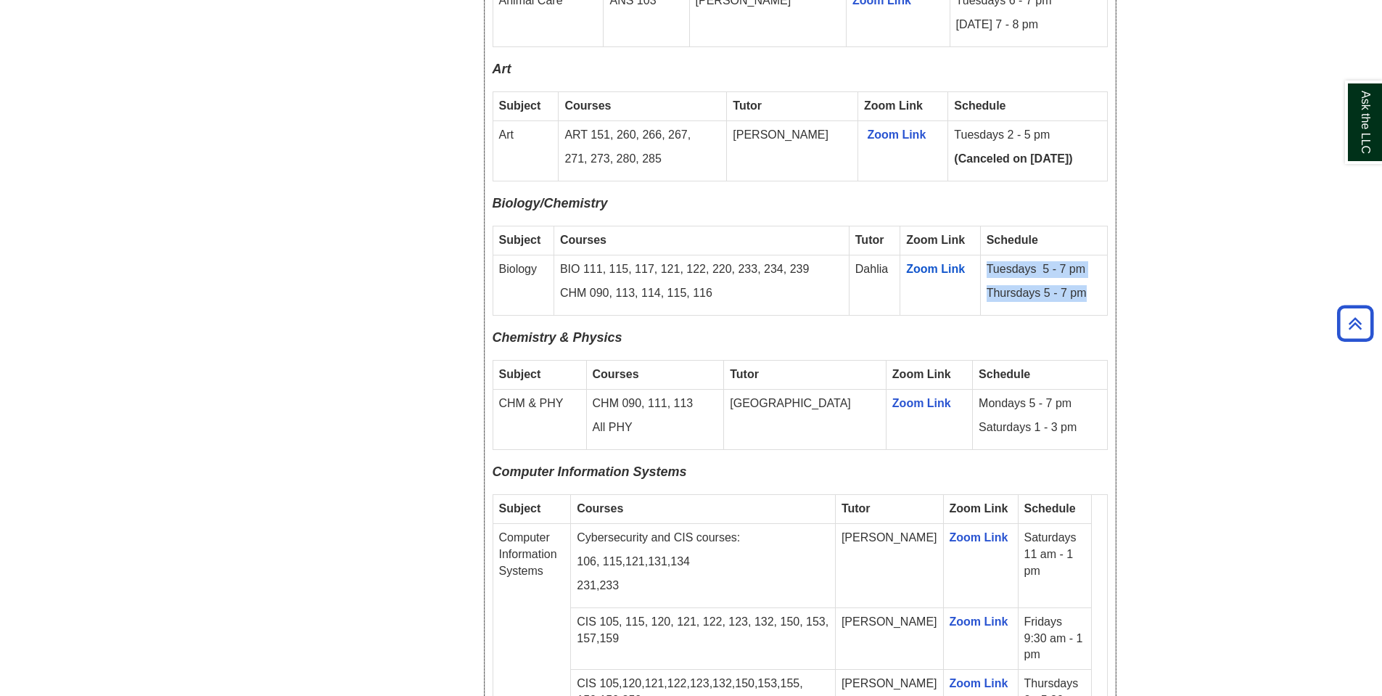 Image resolution: width=1382 pixels, height=696 pixels. Describe the element at coordinates (703, 630) in the screenshot. I see `p: CIS 105, 115, 120, 121, 122, 123, 132, 150, 153, 157,159` at that location.